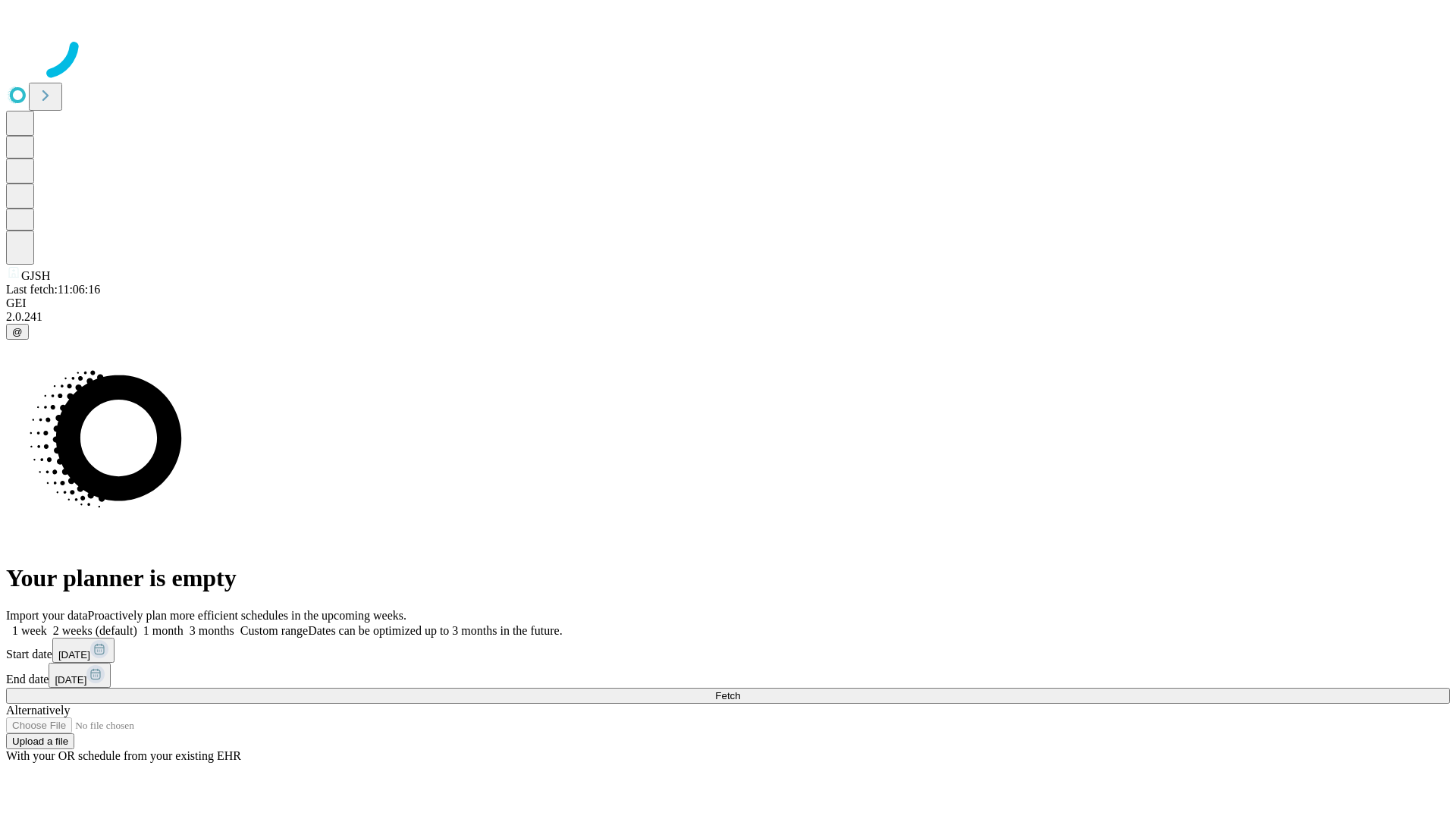 The image size is (1456, 819). Describe the element at coordinates (434, 631) in the screenshot. I see `span: Dates can be optimized up to 3 months in the future.` at that location.